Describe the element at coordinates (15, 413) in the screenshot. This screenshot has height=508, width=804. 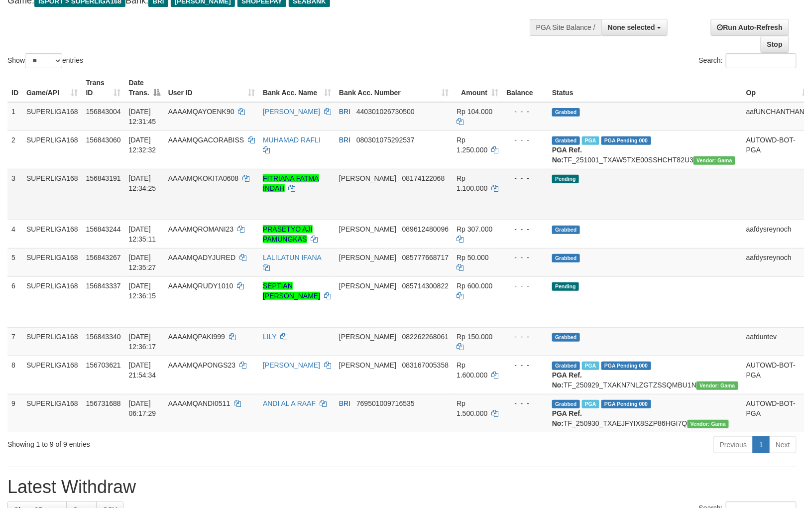
I see `td: 9` at that location.